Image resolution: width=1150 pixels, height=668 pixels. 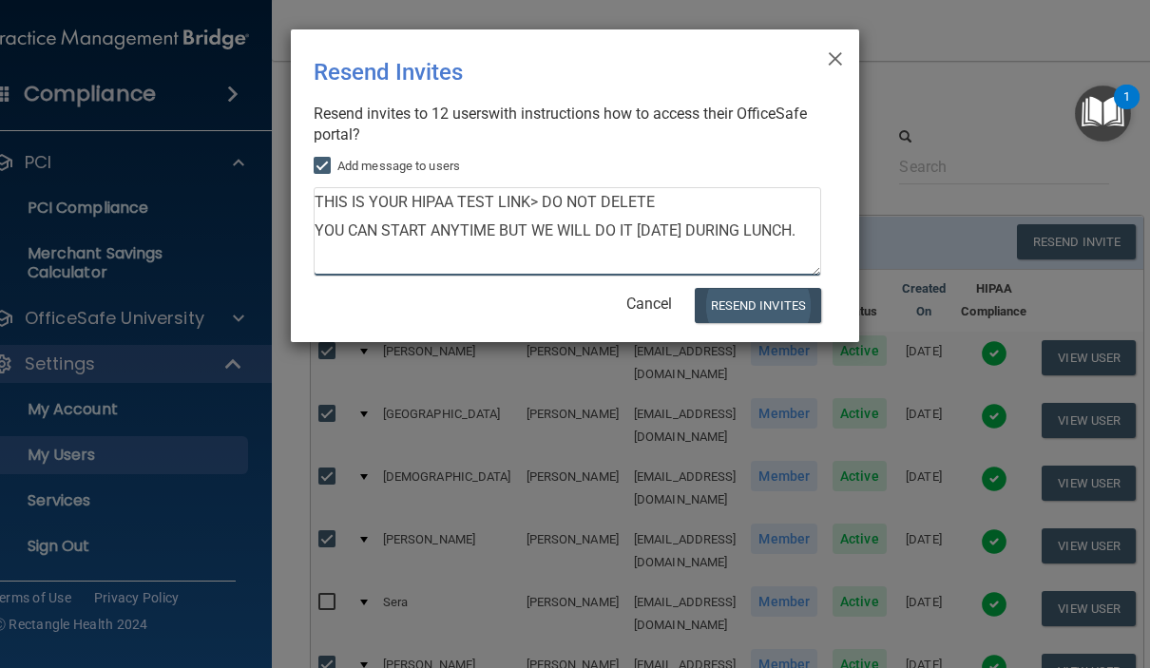 I want to click on button: Resend Invites, so click(x=757, y=305).